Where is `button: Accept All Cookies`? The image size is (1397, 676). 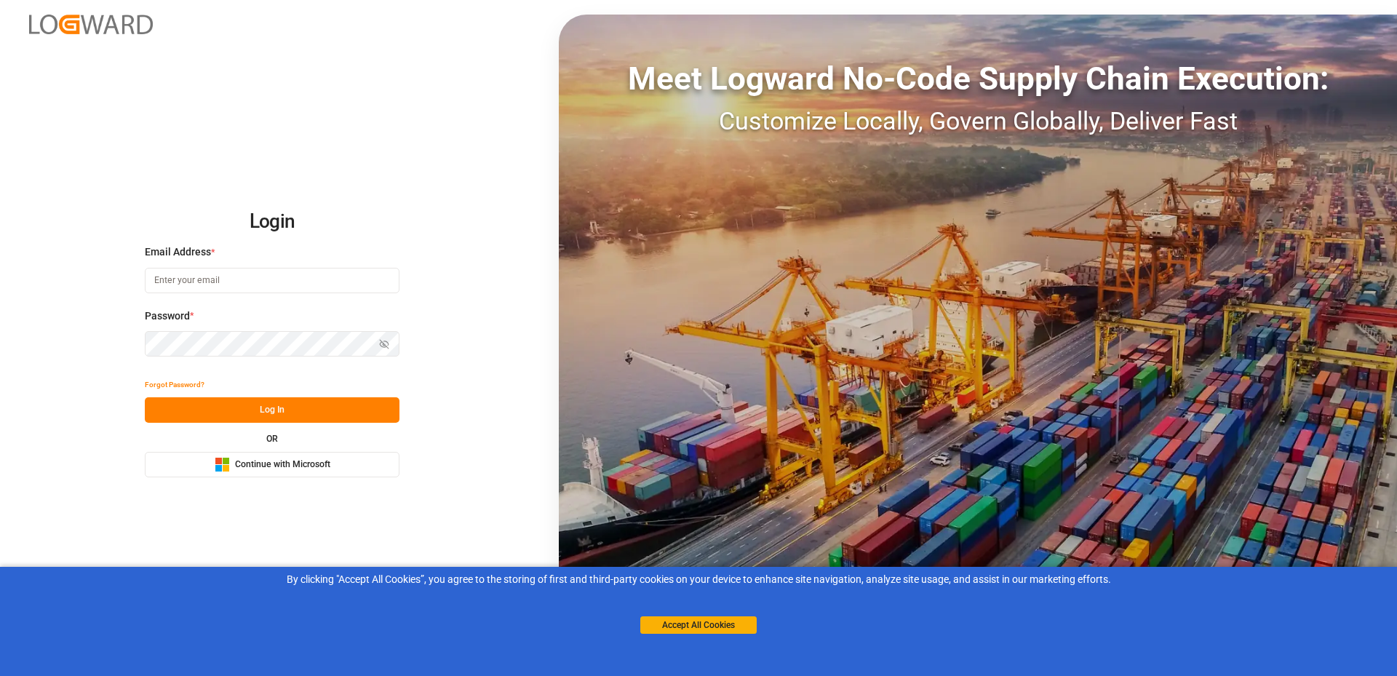 button: Accept All Cookies is located at coordinates (698, 625).